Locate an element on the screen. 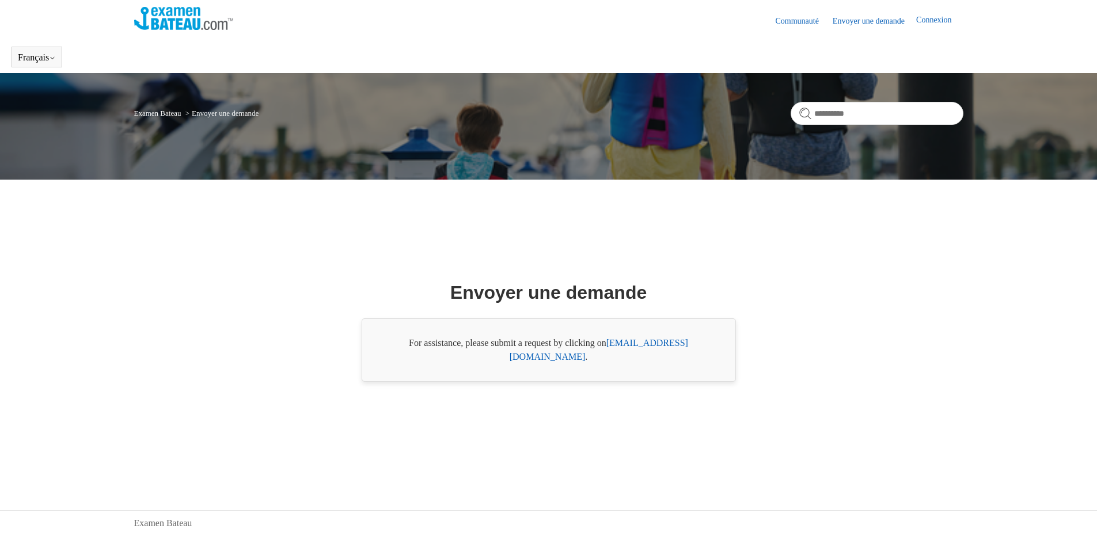 Image resolution: width=1097 pixels, height=544 pixels. h1: Envoyer une demande is located at coordinates (548, 293).